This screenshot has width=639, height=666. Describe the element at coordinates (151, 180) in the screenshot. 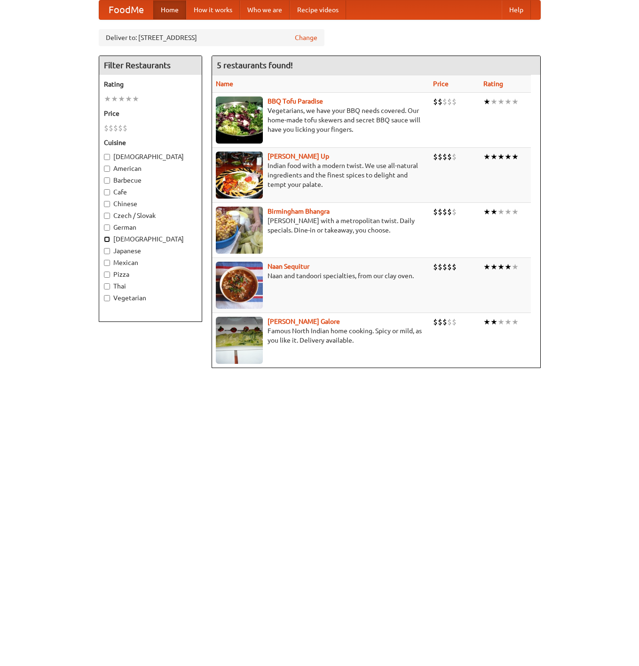

I see `label: Barbecue` at that location.